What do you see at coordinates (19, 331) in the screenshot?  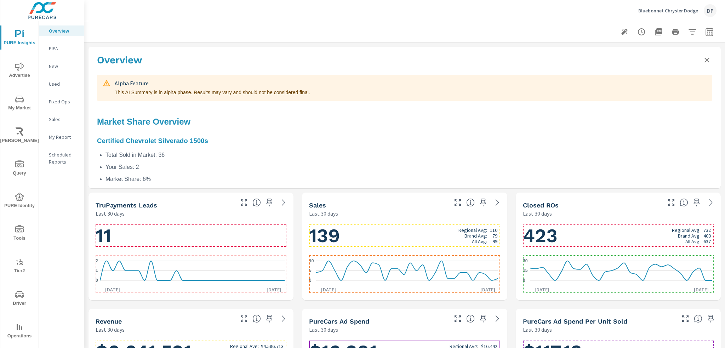 I see `span: Operations` at bounding box center [19, 331].